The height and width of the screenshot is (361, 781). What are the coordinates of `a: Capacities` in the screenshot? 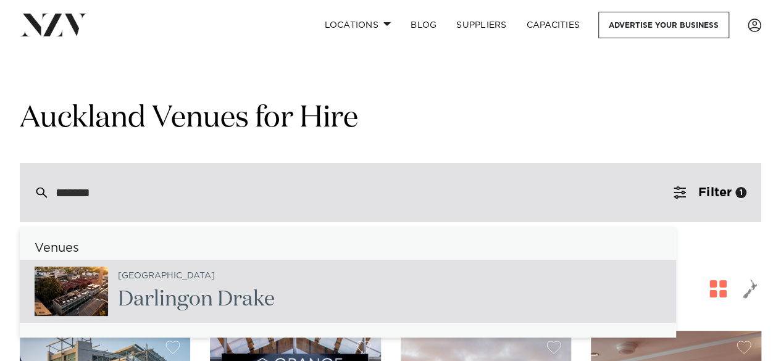 It's located at (553, 25).